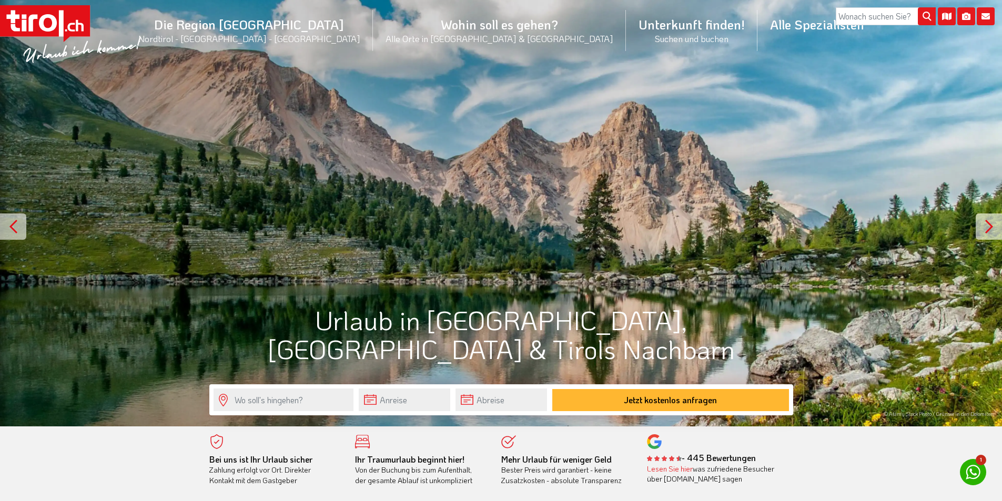  I want to click on i: Fotogalerie, so click(967, 16).